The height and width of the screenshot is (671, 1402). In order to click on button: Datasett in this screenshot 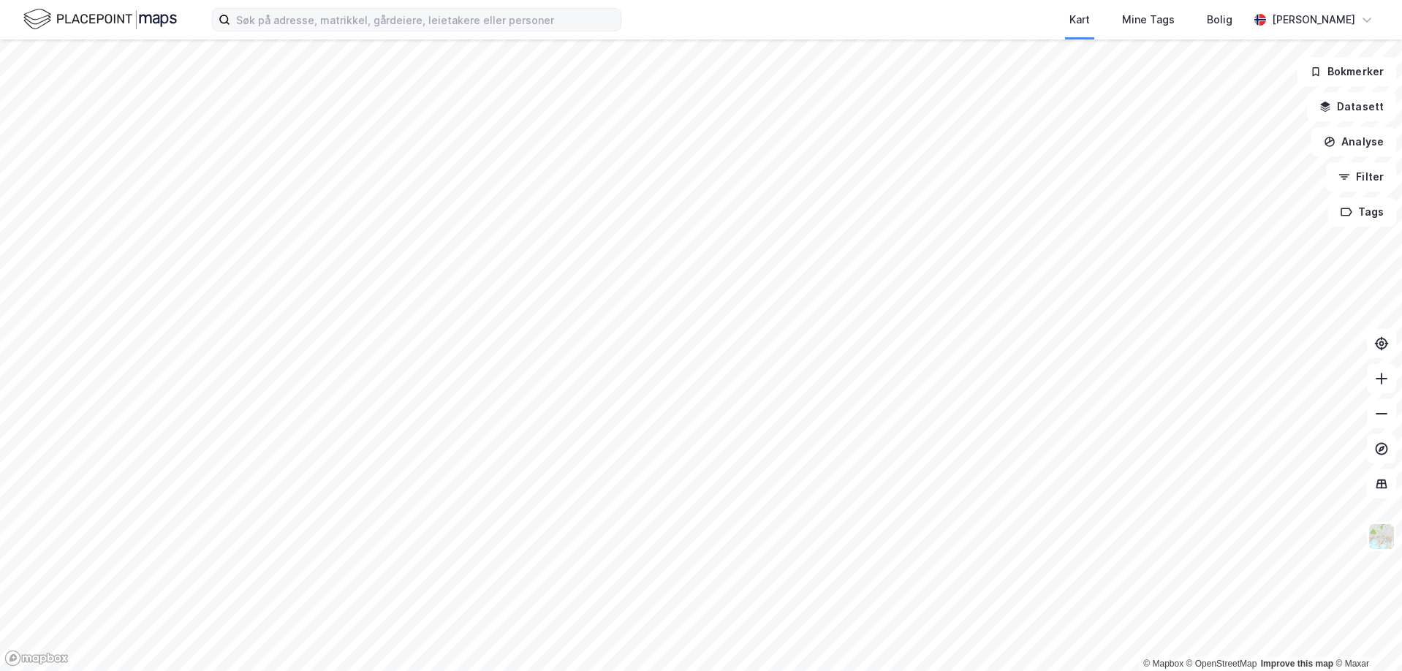, I will do `click(1351, 107)`.